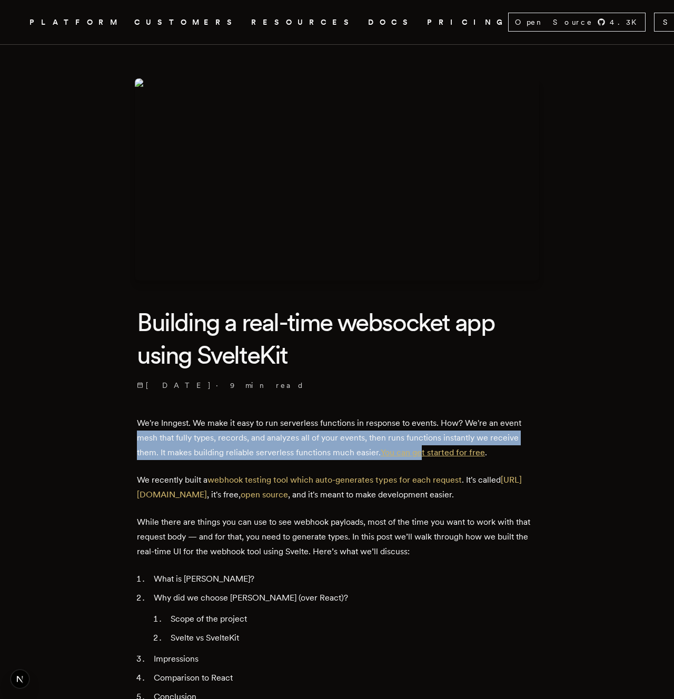 The width and height of the screenshot is (674, 699). What do you see at coordinates (337, 487) in the screenshot?
I see `p: We recently built a . It's called , it's free, , and it's meant to make development easier.` at bounding box center [337, 487].